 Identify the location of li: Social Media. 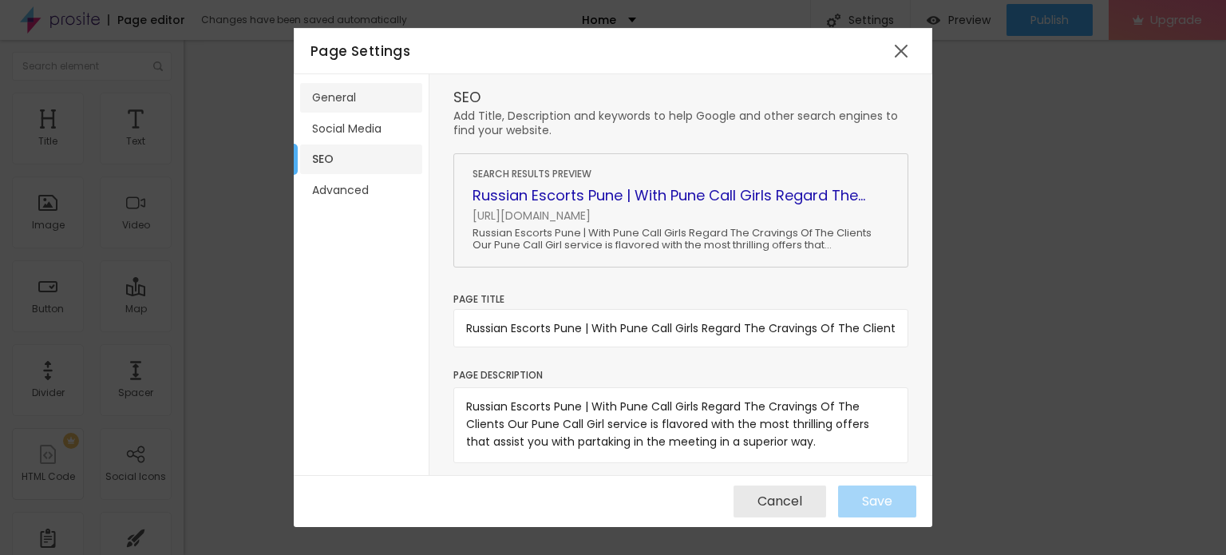
(361, 129).